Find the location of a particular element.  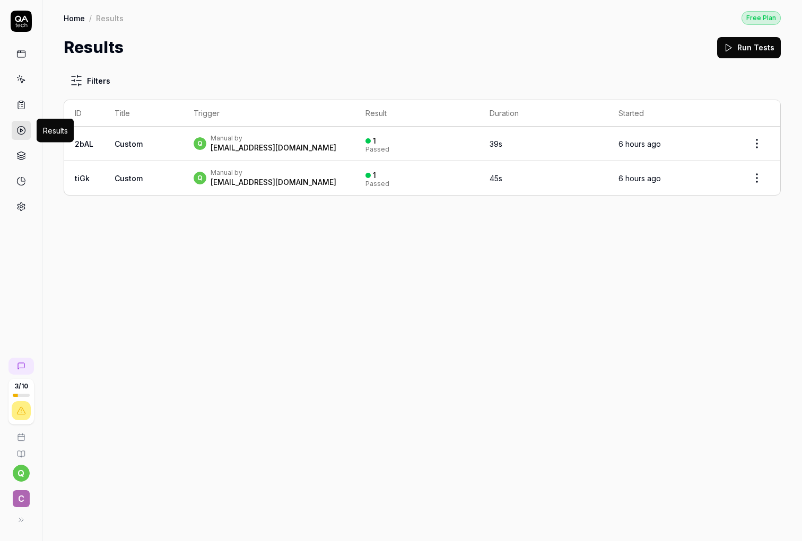

time: 45s is located at coordinates (496, 178).